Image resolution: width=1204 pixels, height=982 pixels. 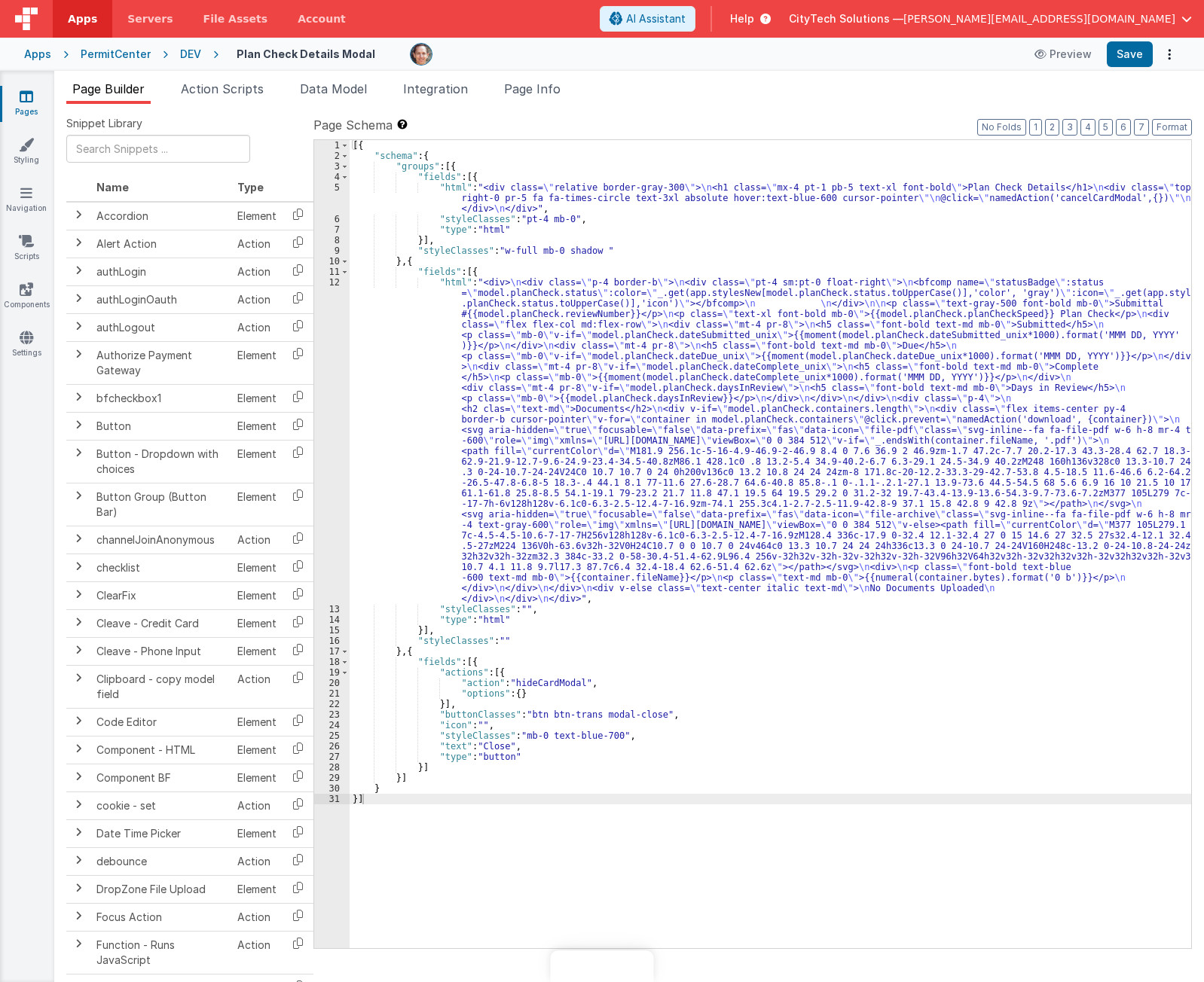 I want to click on div: 24, so click(x=332, y=725).